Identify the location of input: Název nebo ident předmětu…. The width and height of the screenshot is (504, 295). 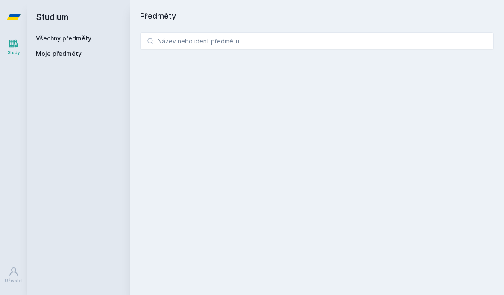
(317, 41).